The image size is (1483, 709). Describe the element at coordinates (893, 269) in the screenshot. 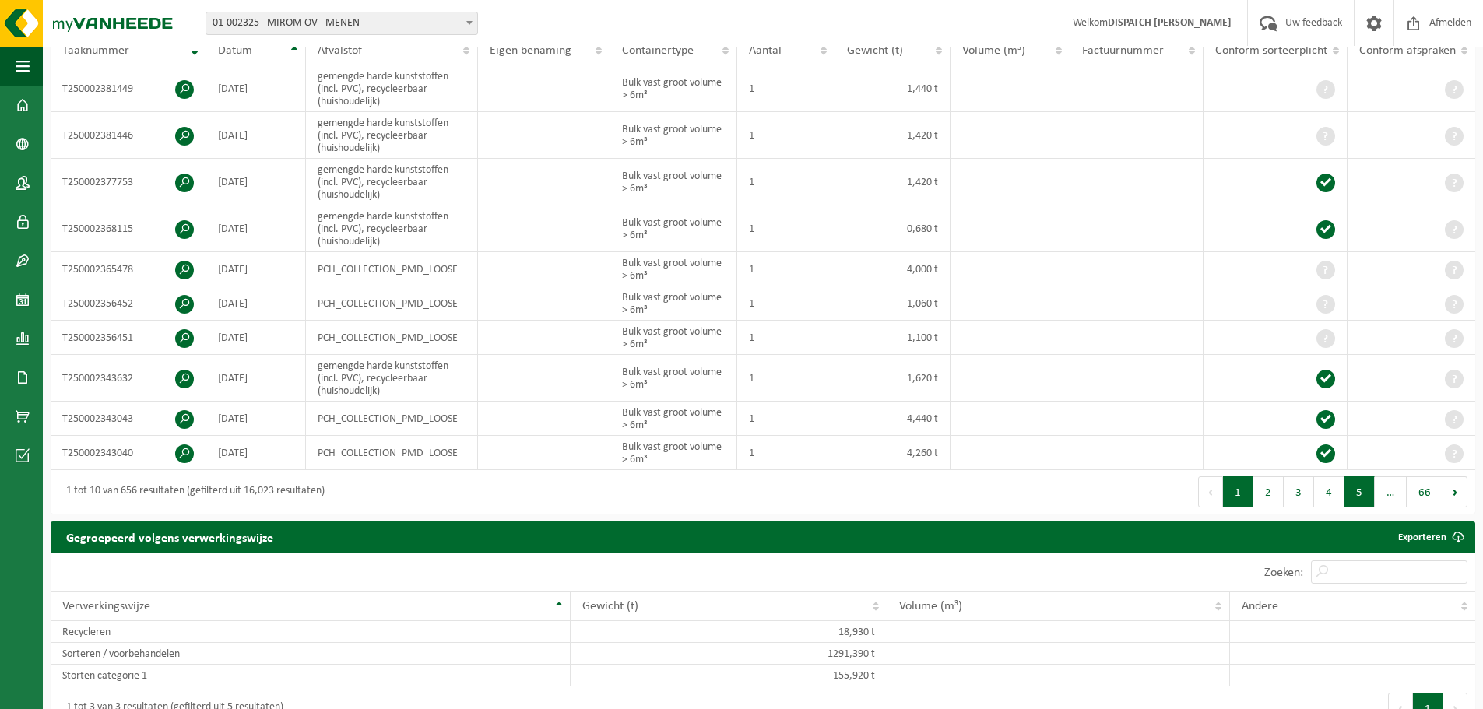

I see `td: 4,000 t` at that location.